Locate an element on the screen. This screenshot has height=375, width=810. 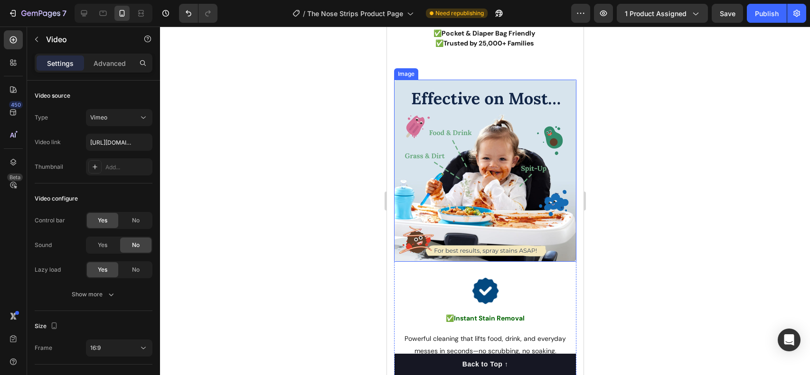
p: Settings is located at coordinates (60, 63).